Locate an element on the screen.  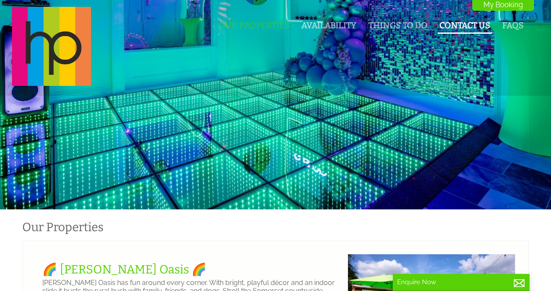
a: FAQs is located at coordinates (513, 25).